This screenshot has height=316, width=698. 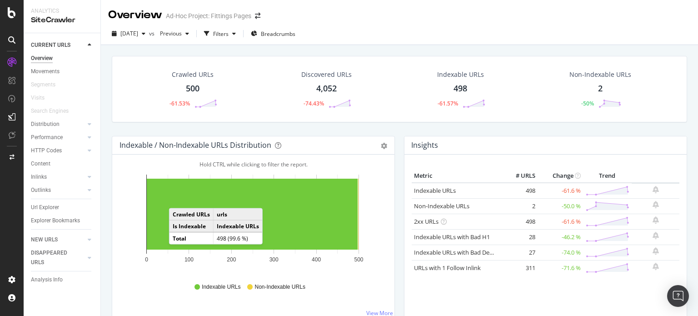 What do you see at coordinates (191, 226) in the screenshot?
I see `td: Is Indexable` at bounding box center [191, 226].